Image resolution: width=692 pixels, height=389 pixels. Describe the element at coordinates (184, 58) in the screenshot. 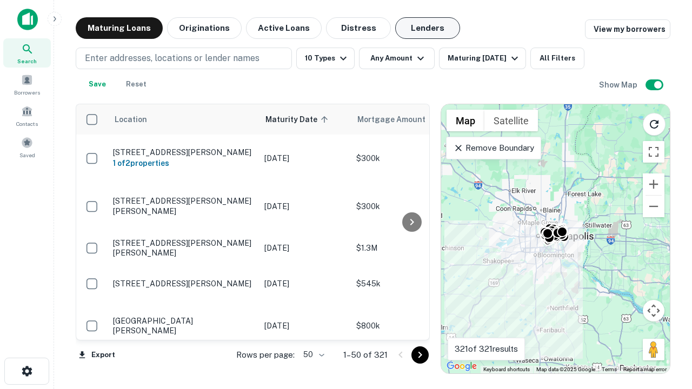

I see `button: Enter addresses, locations or lender names` at that location.